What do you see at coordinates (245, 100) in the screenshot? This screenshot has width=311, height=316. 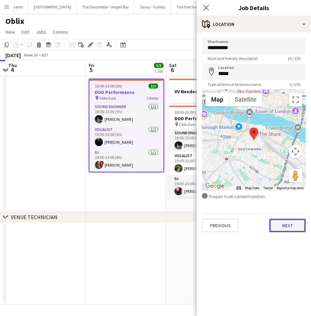 I see `button: Show satellite imagery` at bounding box center [245, 100].